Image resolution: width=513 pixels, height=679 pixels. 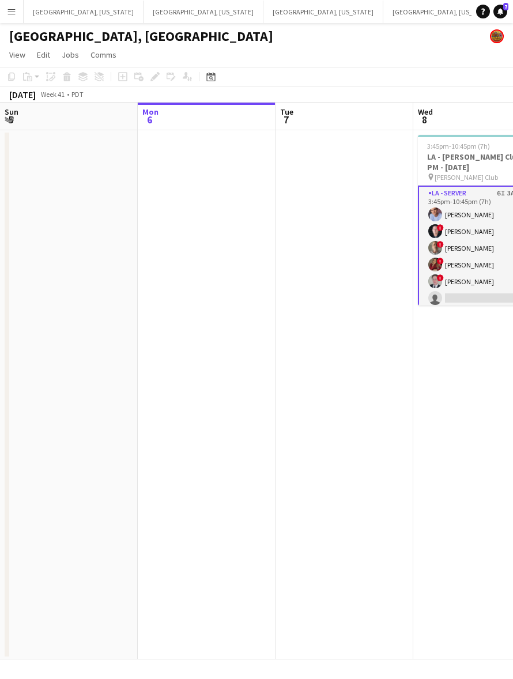 What do you see at coordinates (70, 55) in the screenshot?
I see `span: Jobs` at bounding box center [70, 55].